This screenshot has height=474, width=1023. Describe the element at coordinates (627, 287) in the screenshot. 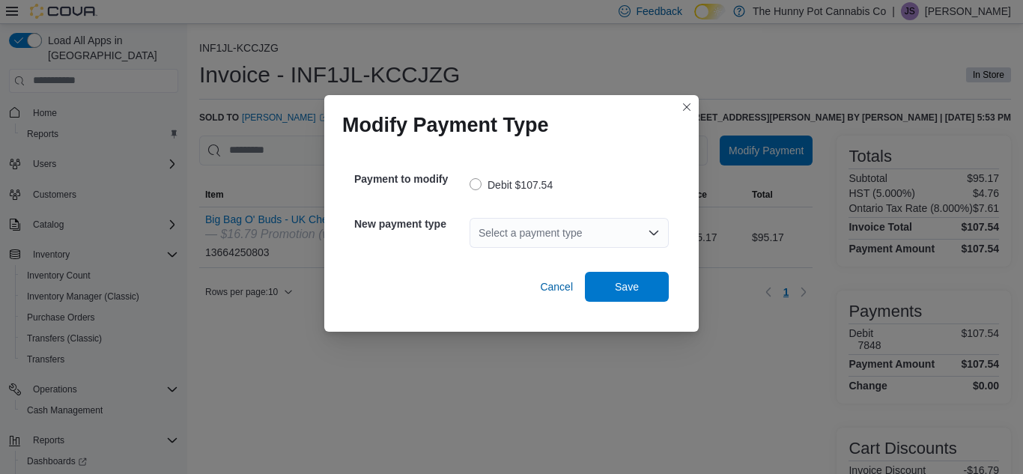

I see `span: Save` at that location.